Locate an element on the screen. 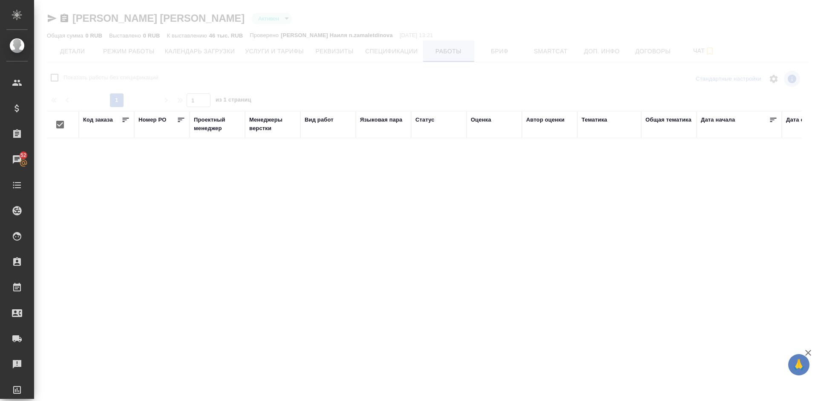 The height and width of the screenshot is (401, 818). div: Вид работ is located at coordinates (319, 120).